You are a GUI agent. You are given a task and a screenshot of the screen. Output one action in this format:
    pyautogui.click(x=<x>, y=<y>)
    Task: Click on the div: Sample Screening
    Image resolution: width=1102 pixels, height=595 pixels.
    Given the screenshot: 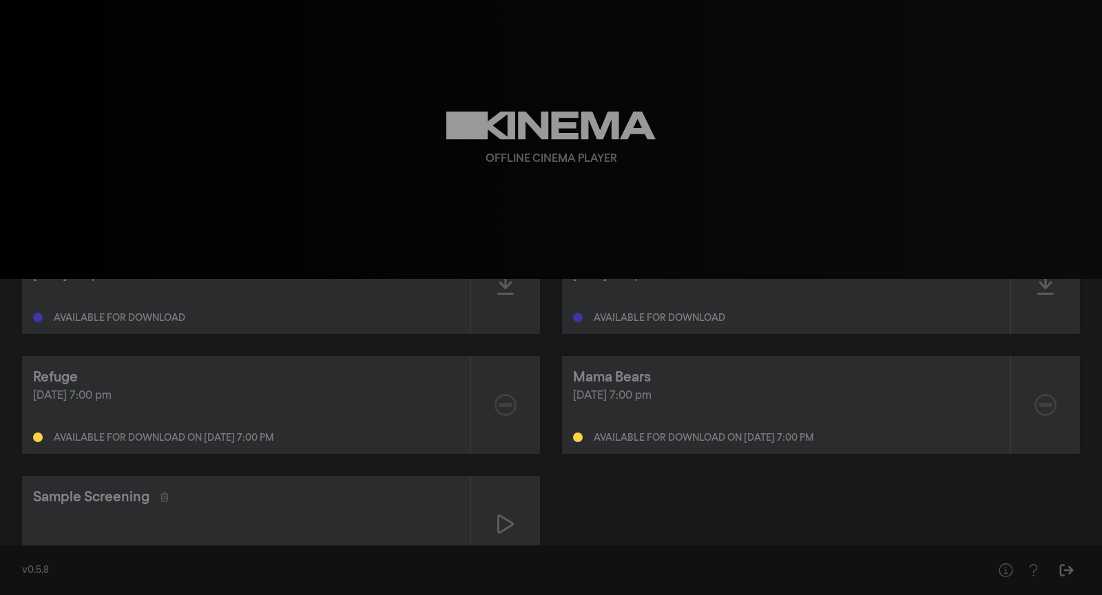 What is the action you would take?
    pyautogui.click(x=91, y=497)
    